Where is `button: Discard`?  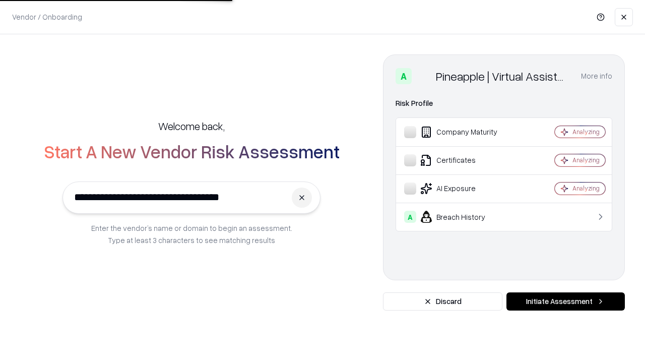 button: Discard is located at coordinates (443, 301).